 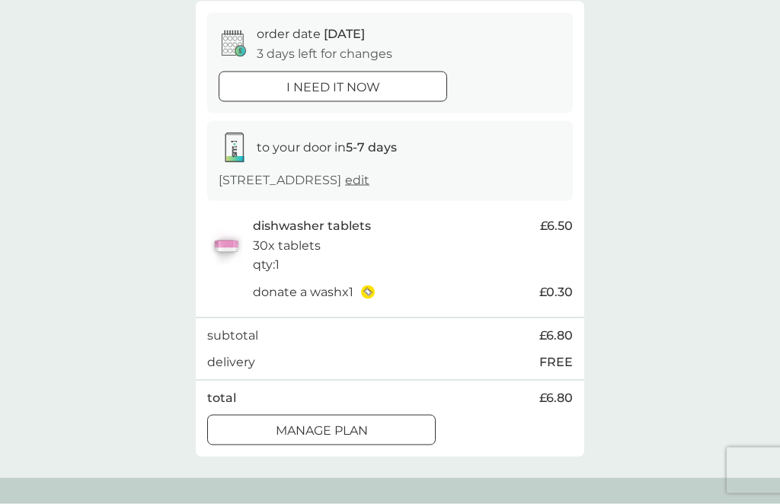 What do you see at coordinates (333, 87) in the screenshot?
I see `button: i need it now` at bounding box center [333, 87].